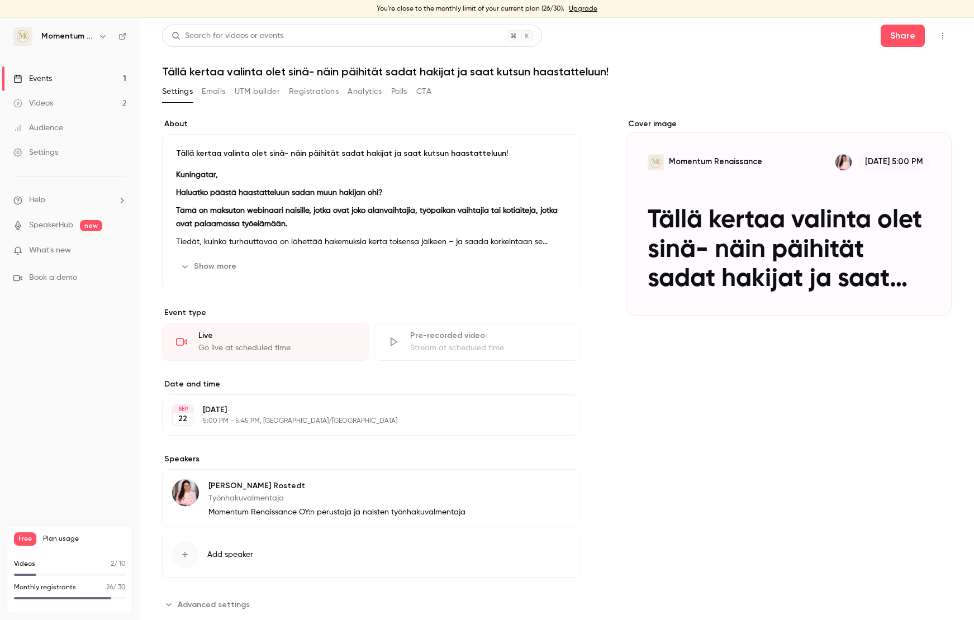  Describe the element at coordinates (177, 92) in the screenshot. I see `button: Settings` at that location.